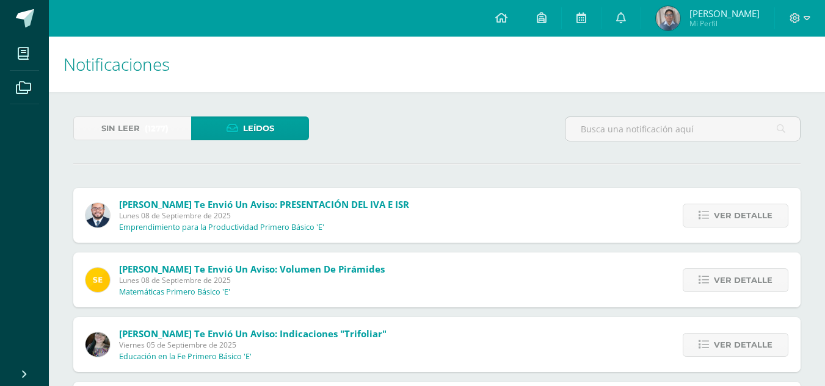 This screenshot has height=386, width=825. What do you see at coordinates (98, 280) in the screenshot?
I see `img: 03c2987289e60ca238394da5f82a525a.png` at bounding box center [98, 280].